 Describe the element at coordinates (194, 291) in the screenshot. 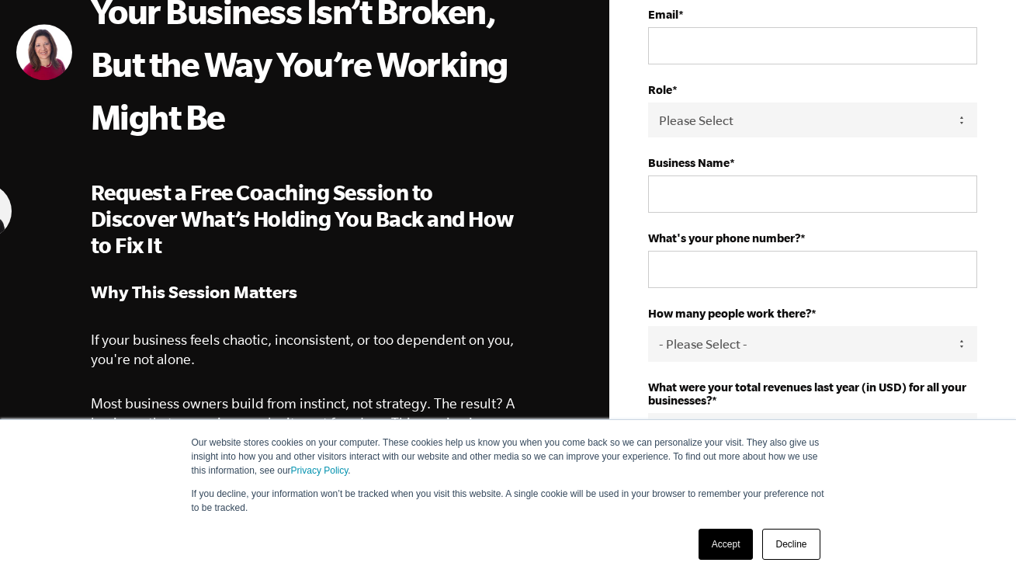

I see `strong: Why This Session Matters` at that location.